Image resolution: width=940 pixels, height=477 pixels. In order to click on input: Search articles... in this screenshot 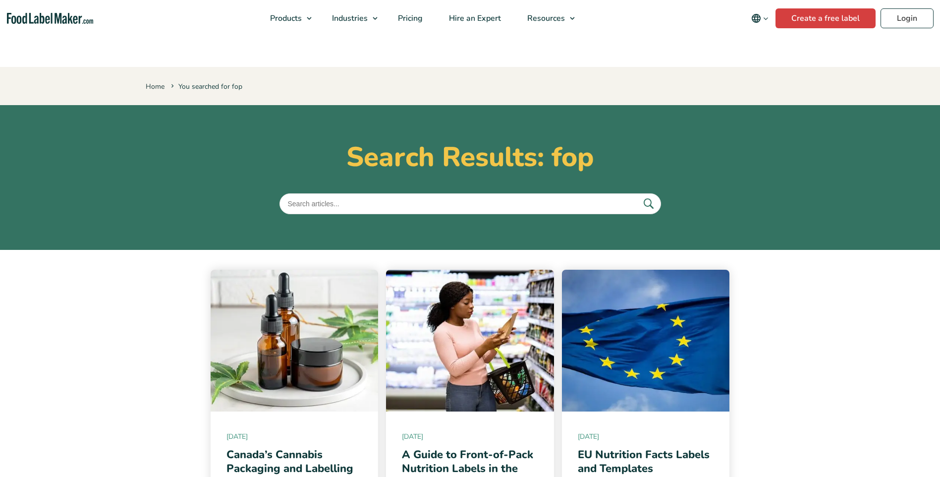, I will do `click(470, 204)`.